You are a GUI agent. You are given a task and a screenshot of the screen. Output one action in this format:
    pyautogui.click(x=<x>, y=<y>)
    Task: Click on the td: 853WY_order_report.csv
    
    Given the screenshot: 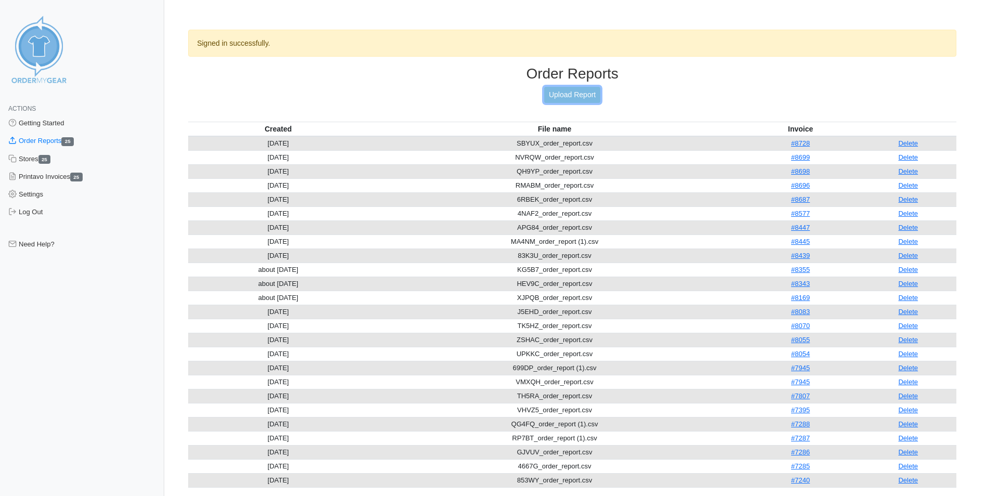 What is the action you would take?
    pyautogui.click(x=554, y=480)
    